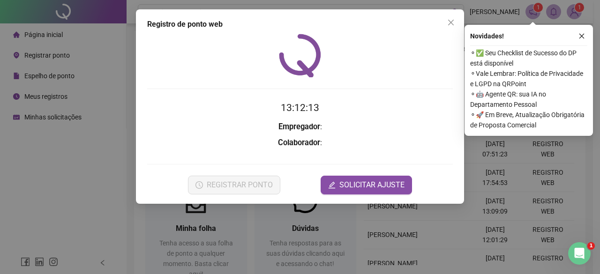 This screenshot has height=274, width=600. What do you see at coordinates (234, 185) in the screenshot?
I see `button: REGISTRAR PONTO` at bounding box center [234, 185].